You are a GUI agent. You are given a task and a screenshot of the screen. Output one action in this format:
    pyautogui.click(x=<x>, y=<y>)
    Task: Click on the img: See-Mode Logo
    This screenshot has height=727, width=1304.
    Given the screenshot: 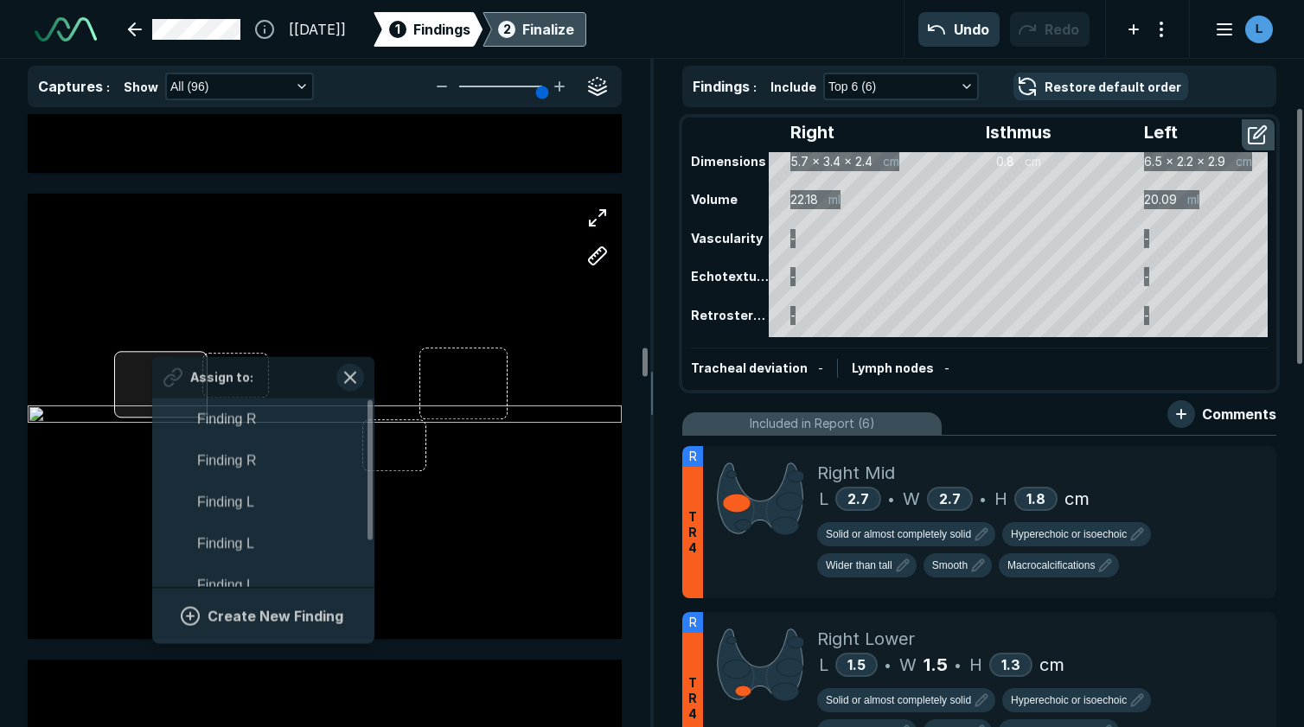 What is the action you would take?
    pyautogui.click(x=66, y=29)
    